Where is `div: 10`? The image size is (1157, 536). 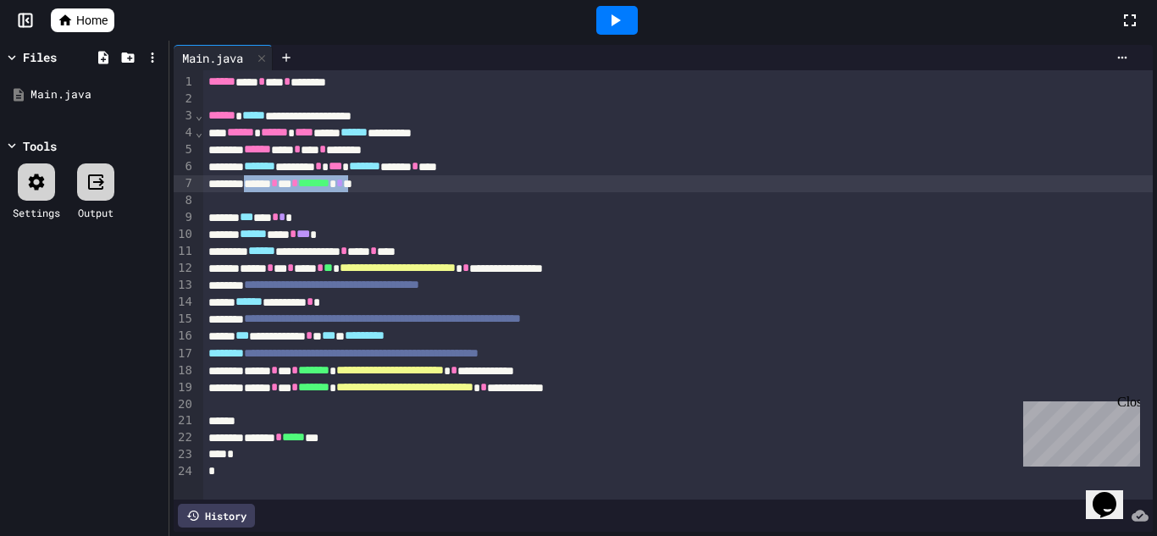
div: 10 is located at coordinates (184, 235).